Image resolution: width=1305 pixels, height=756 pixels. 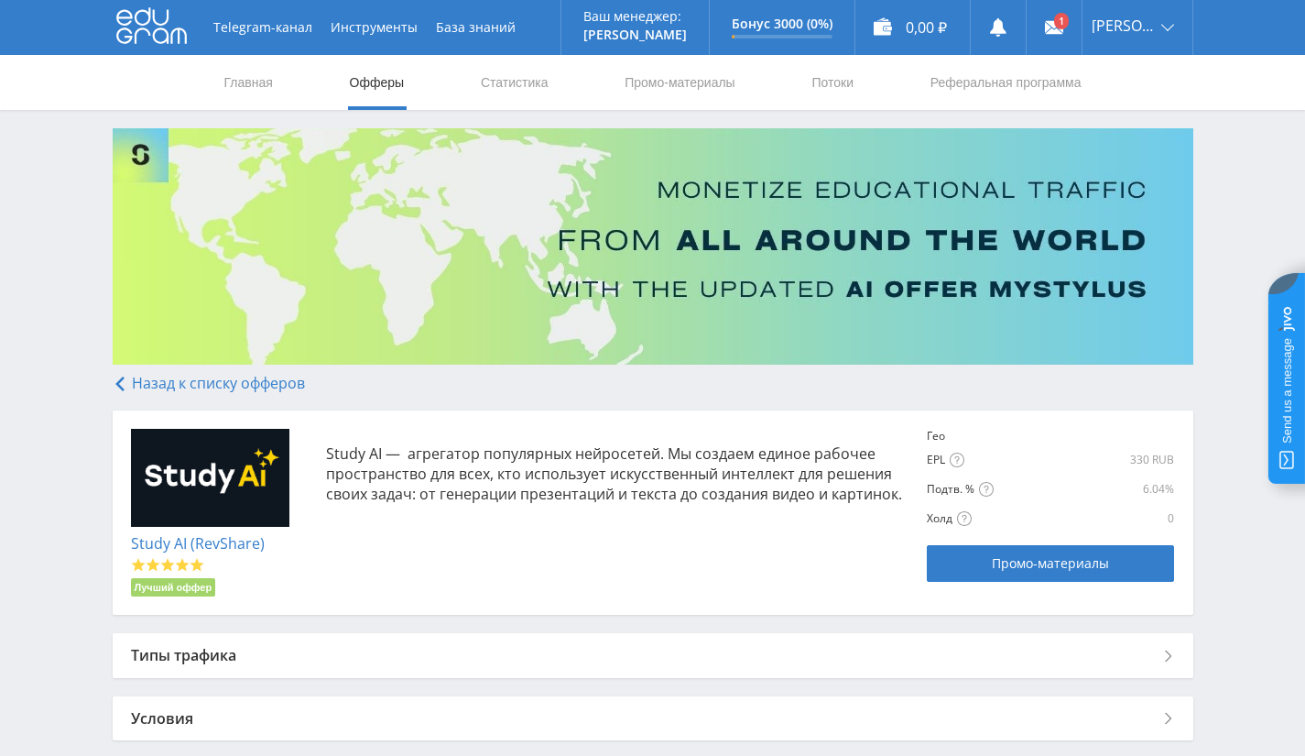 I want to click on li: Лучший оффер, so click(x=173, y=587).